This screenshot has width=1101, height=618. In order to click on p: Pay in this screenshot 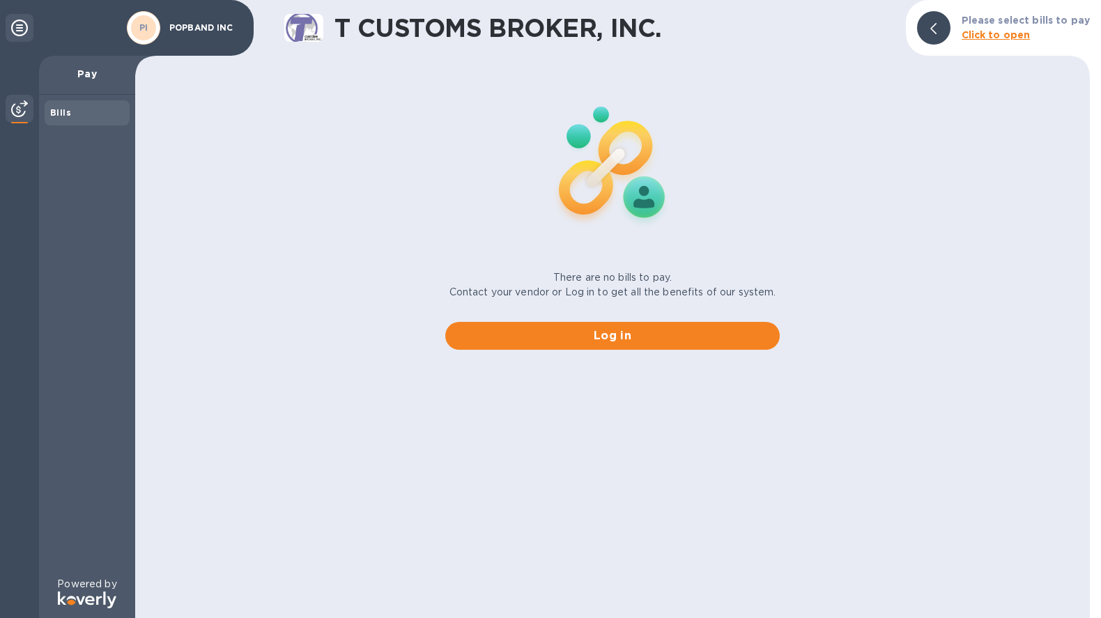, I will do `click(87, 74)`.